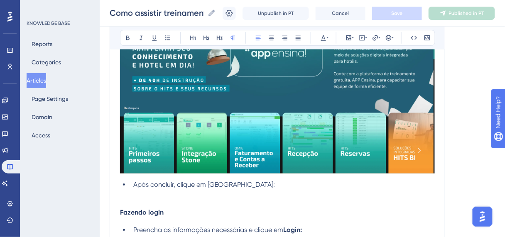 This screenshot has height=237, width=505. I want to click on button: Open AI Assistant Launcher, so click(12, 12).